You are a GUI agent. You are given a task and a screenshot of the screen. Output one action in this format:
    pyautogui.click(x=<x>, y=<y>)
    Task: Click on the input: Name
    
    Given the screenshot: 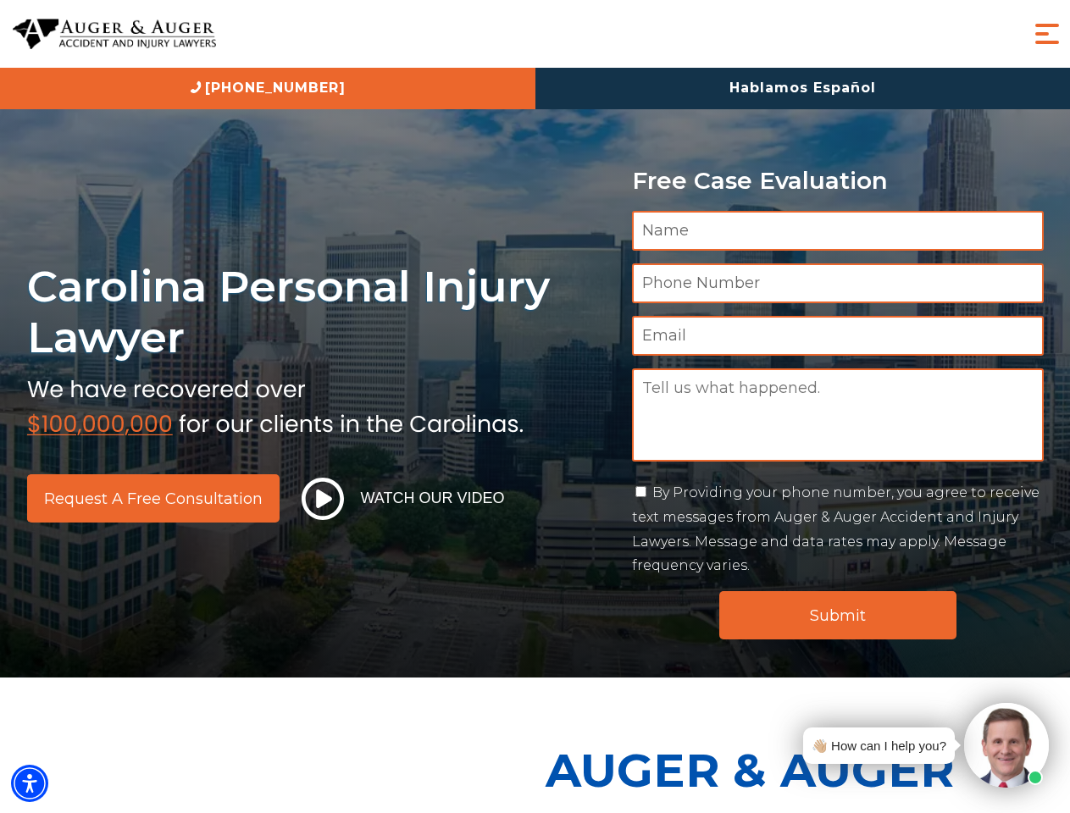 What is the action you would take?
    pyautogui.click(x=838, y=230)
    